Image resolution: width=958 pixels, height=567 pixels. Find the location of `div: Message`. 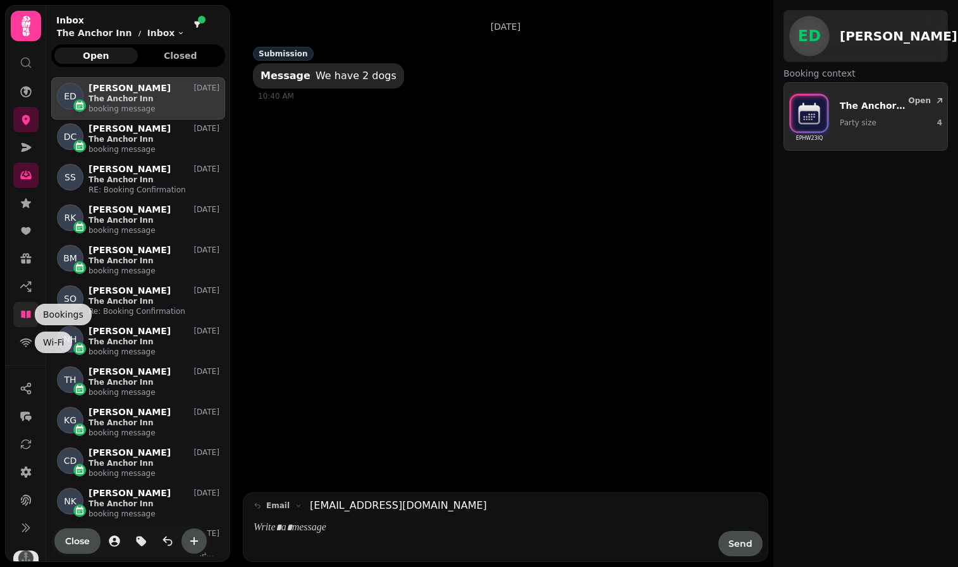

div: Message is located at coordinates (285, 76).